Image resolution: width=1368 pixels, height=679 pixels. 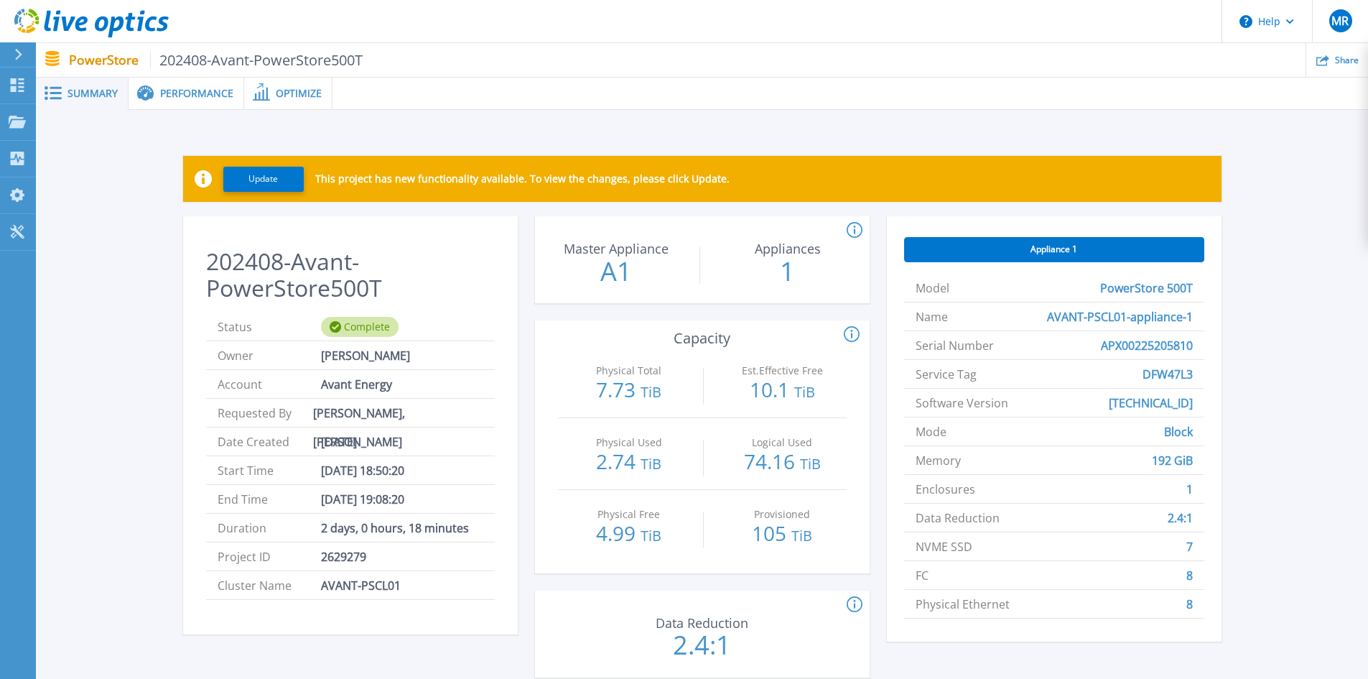 What do you see at coordinates (782, 371) in the screenshot?
I see `p: Est.Effective Free` at bounding box center [782, 371].